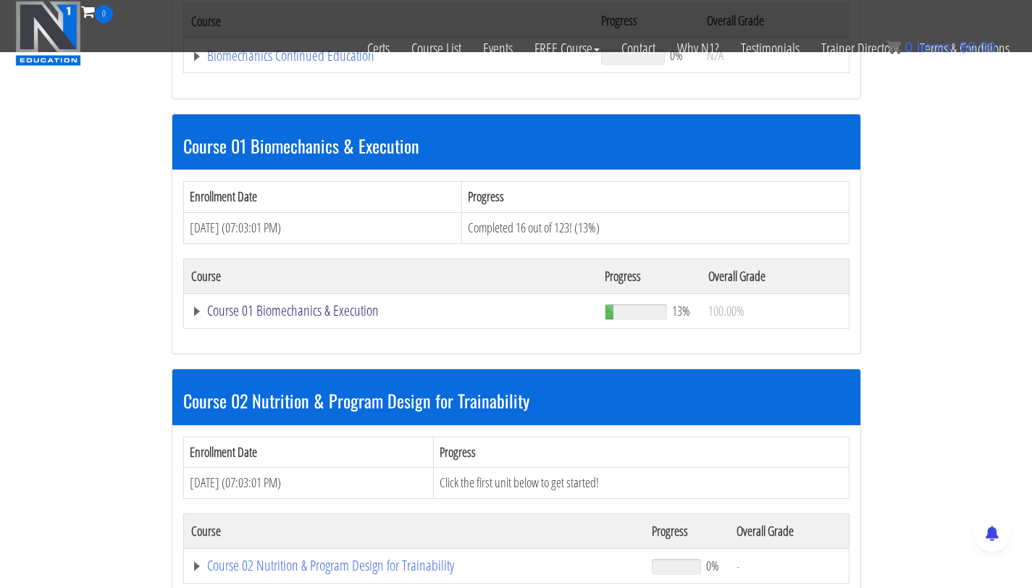 The height and width of the screenshot is (588, 1032). I want to click on a: FREE Course, so click(567, 49).